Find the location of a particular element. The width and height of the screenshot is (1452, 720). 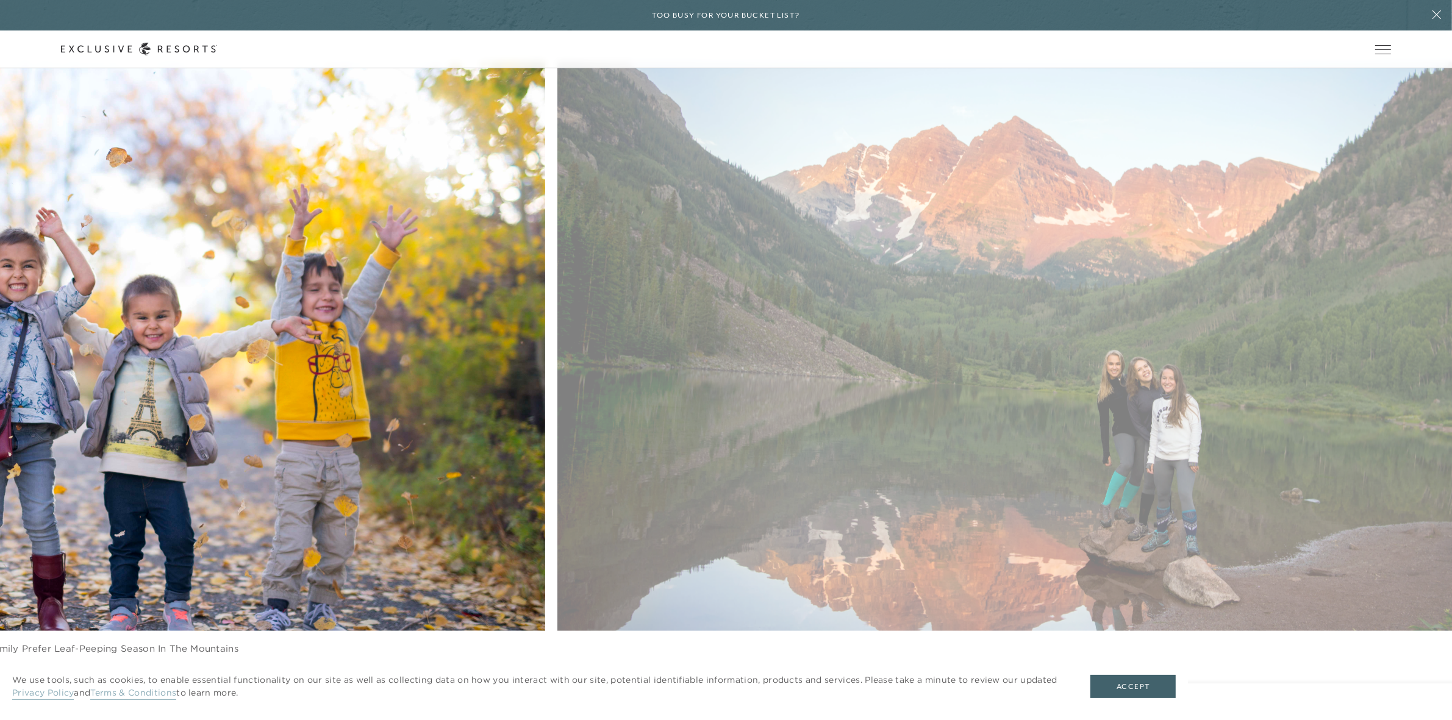

h6: Too busy for your bucket list? is located at coordinates (726, 15).